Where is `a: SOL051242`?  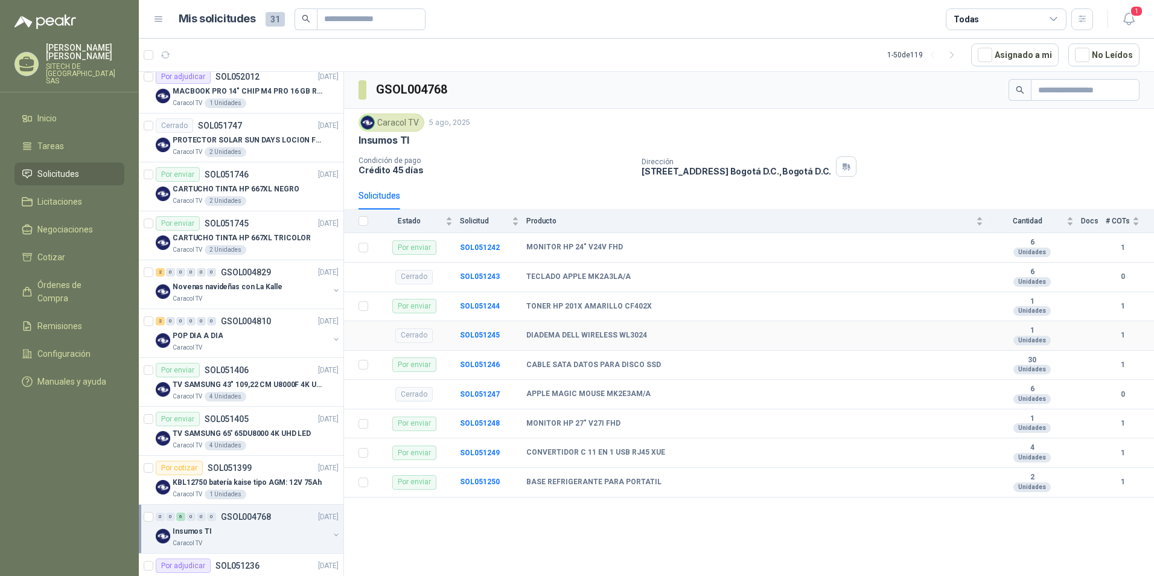 a: SOL051242 is located at coordinates (480, 247).